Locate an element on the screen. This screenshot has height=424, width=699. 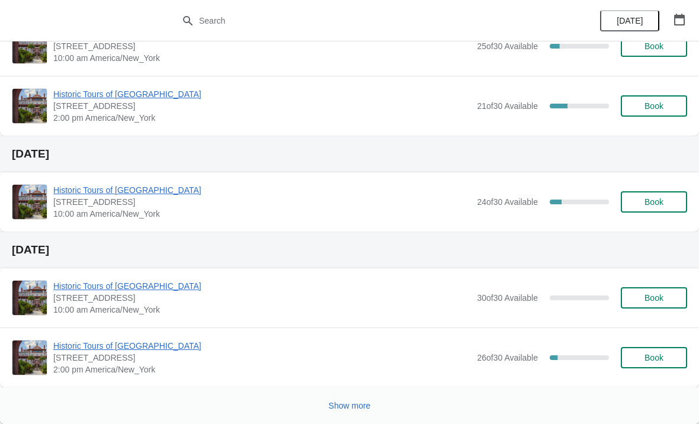
button: Show more is located at coordinates (350, 406).